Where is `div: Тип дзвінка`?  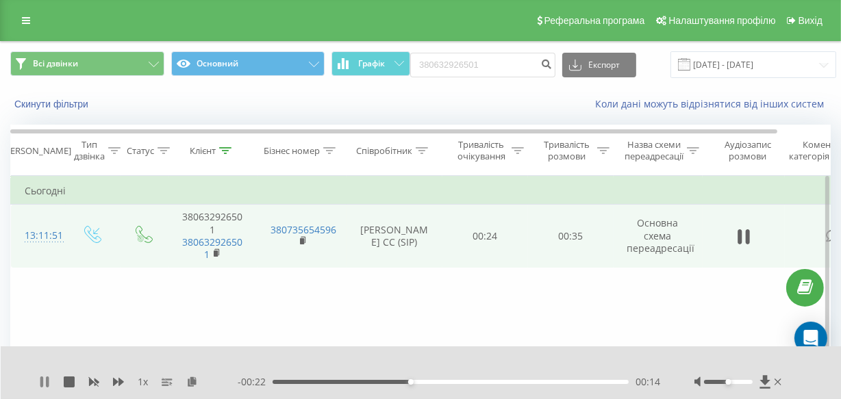 div: Тип дзвінка is located at coordinates (89, 151).